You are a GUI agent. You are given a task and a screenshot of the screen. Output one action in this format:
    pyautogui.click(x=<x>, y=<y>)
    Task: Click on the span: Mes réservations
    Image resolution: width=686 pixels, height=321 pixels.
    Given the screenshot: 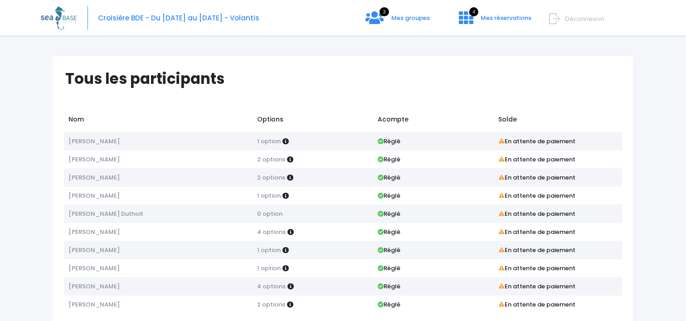 What is the action you would take?
    pyautogui.click(x=506, y=18)
    